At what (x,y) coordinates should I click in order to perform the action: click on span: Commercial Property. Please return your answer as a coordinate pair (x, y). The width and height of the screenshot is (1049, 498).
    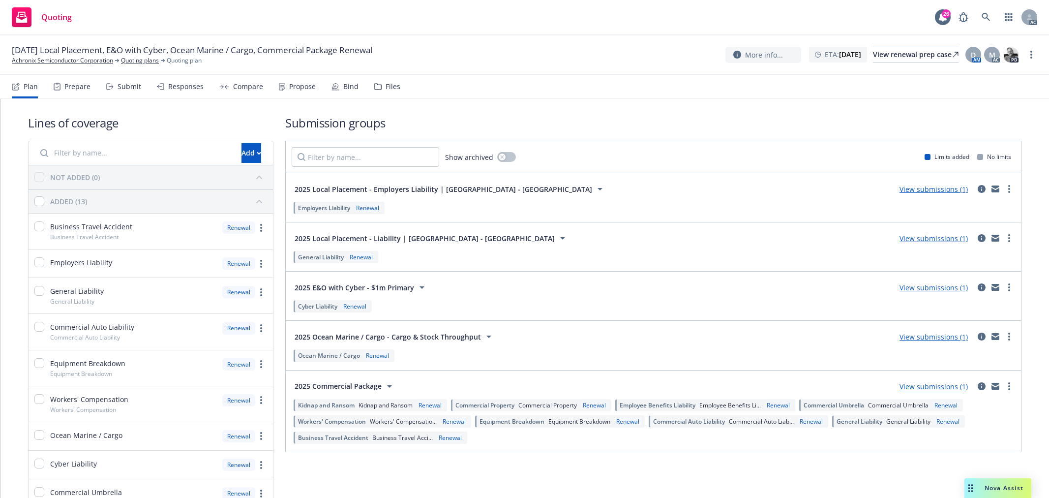
    Looking at the image, I should click on (547, 405).